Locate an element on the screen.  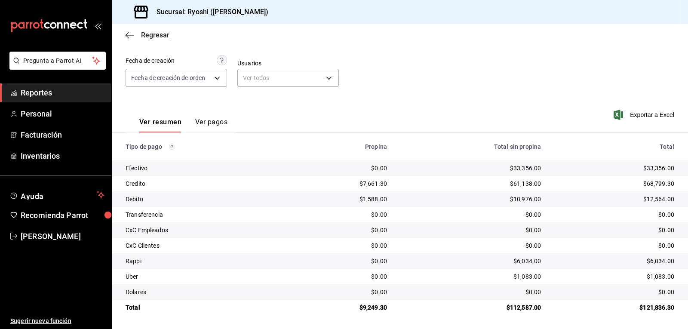
div: $1,588.00 is located at coordinates (341, 199).